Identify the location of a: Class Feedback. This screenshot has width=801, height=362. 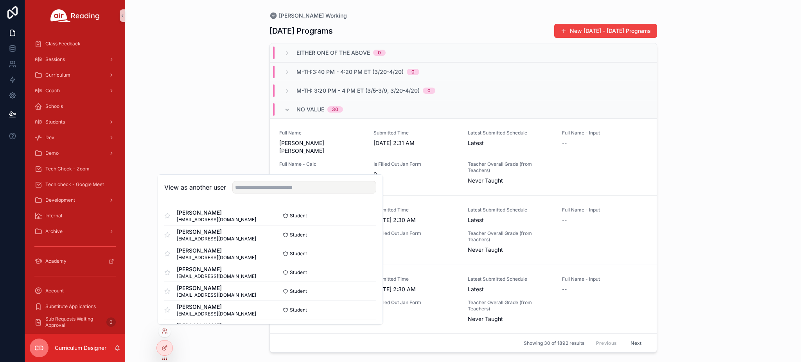
(75, 44).